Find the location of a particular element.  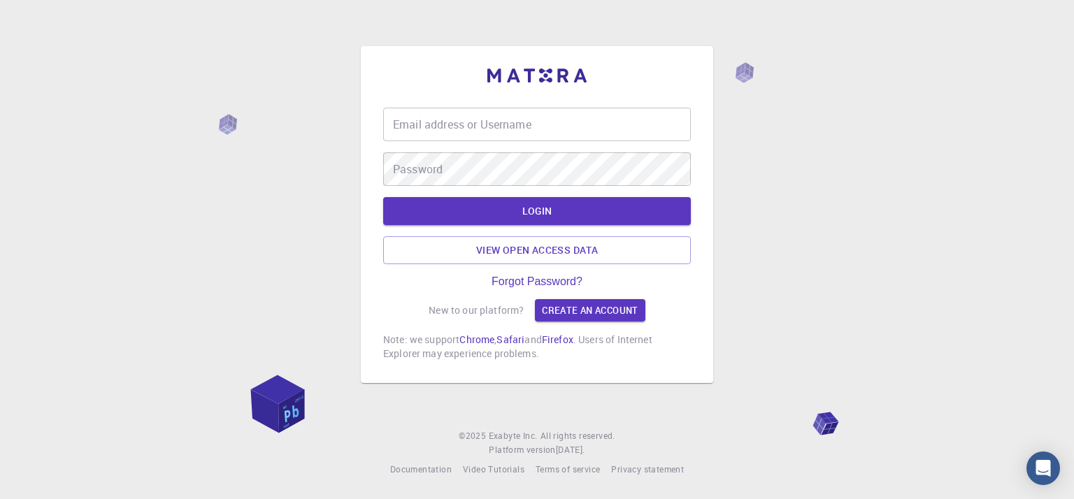

a: View open access data is located at coordinates (537, 250).